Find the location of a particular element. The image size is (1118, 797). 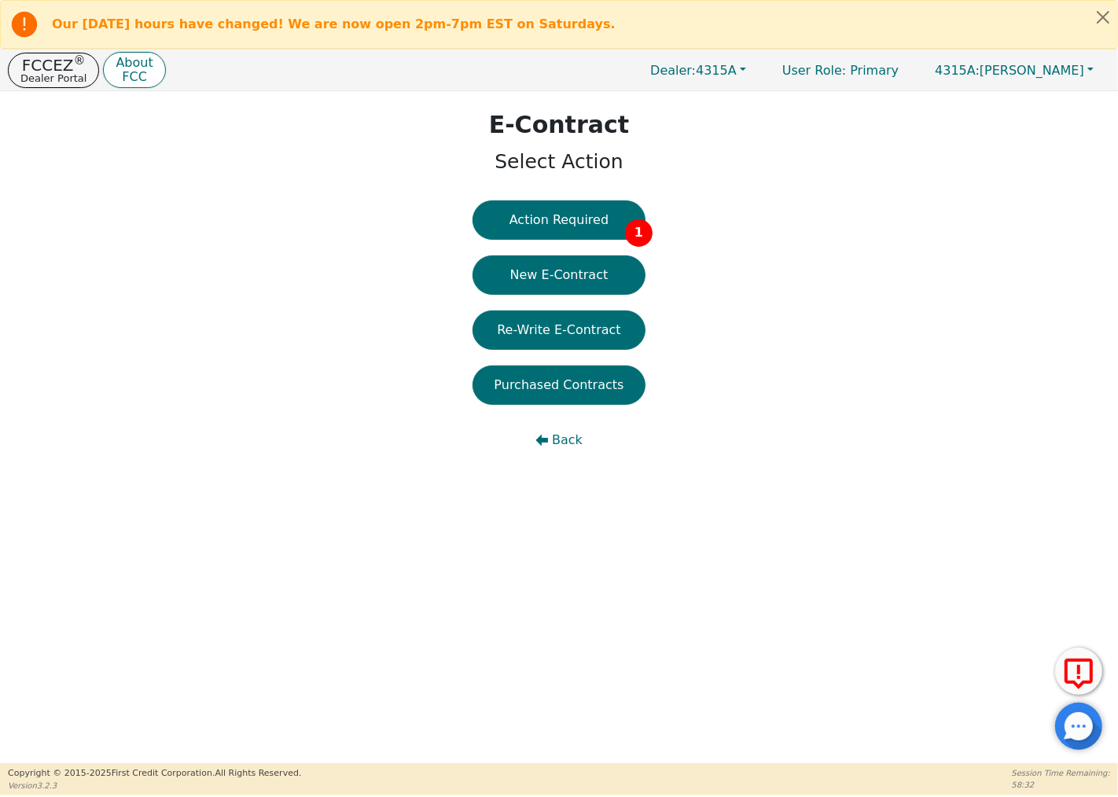

button: Purchased Contracts is located at coordinates (559, 385).